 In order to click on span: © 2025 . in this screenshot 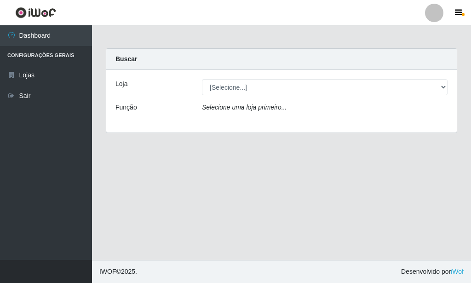, I will do `click(118, 272)`.